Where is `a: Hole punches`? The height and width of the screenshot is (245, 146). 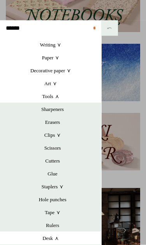 a: Hole punches is located at coordinates (53, 199).